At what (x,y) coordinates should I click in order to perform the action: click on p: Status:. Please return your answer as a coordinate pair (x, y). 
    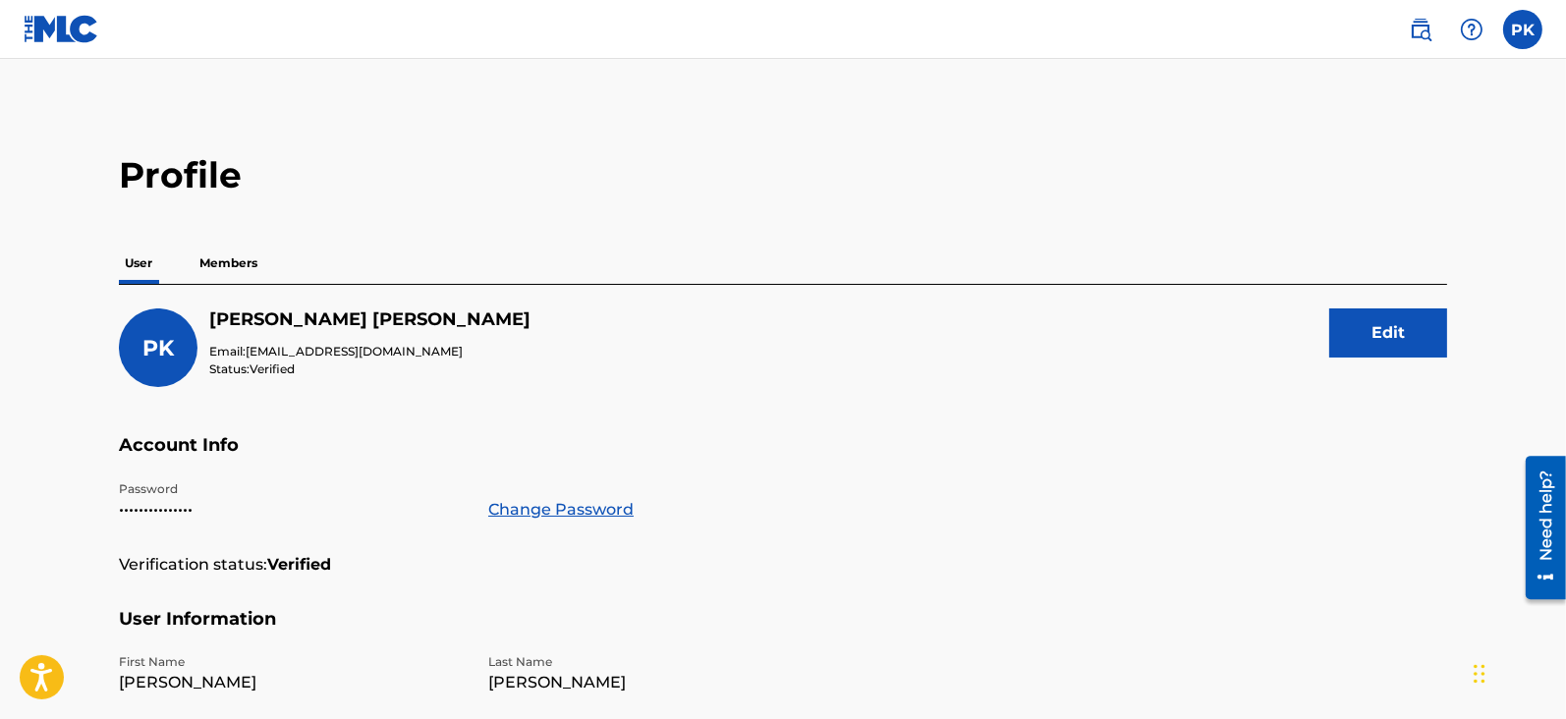
    Looking at the image, I should click on (369, 369).